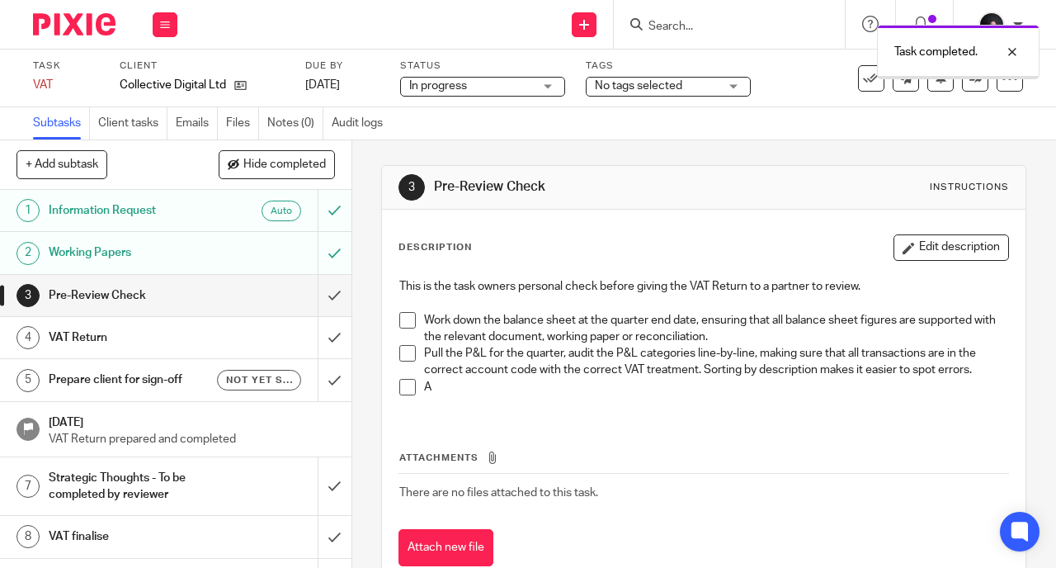 The height and width of the screenshot is (568, 1056). What do you see at coordinates (951, 248) in the screenshot?
I see `button: Edit description` at bounding box center [951, 248].